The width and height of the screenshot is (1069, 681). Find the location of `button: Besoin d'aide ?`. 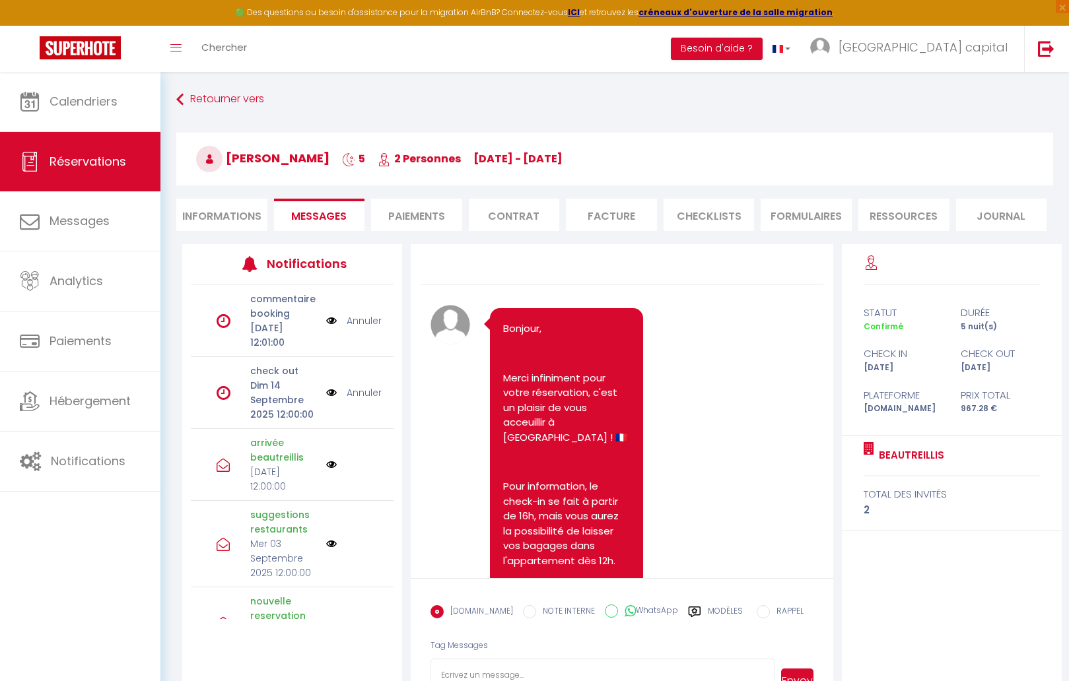

button: Besoin d'aide ? is located at coordinates (716, 49).